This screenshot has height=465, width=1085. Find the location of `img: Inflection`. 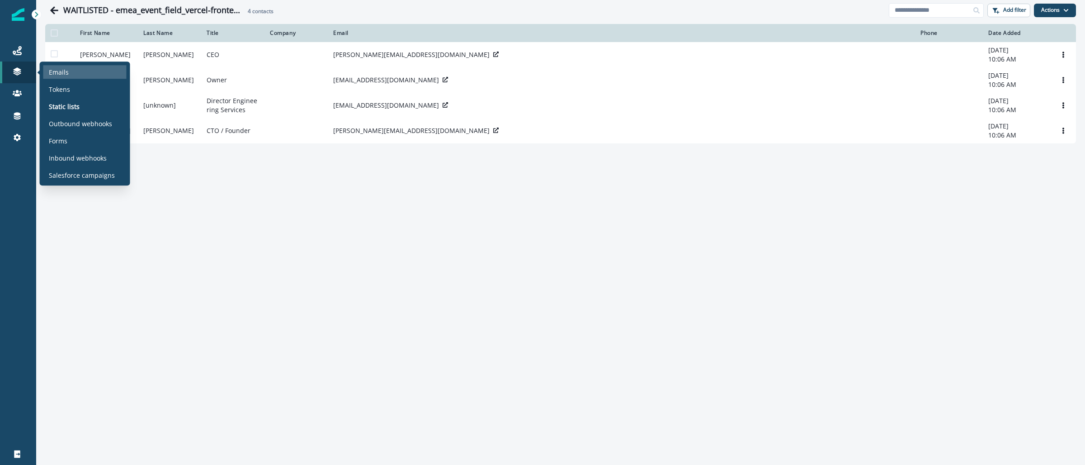

img: Inflection is located at coordinates (18, 14).